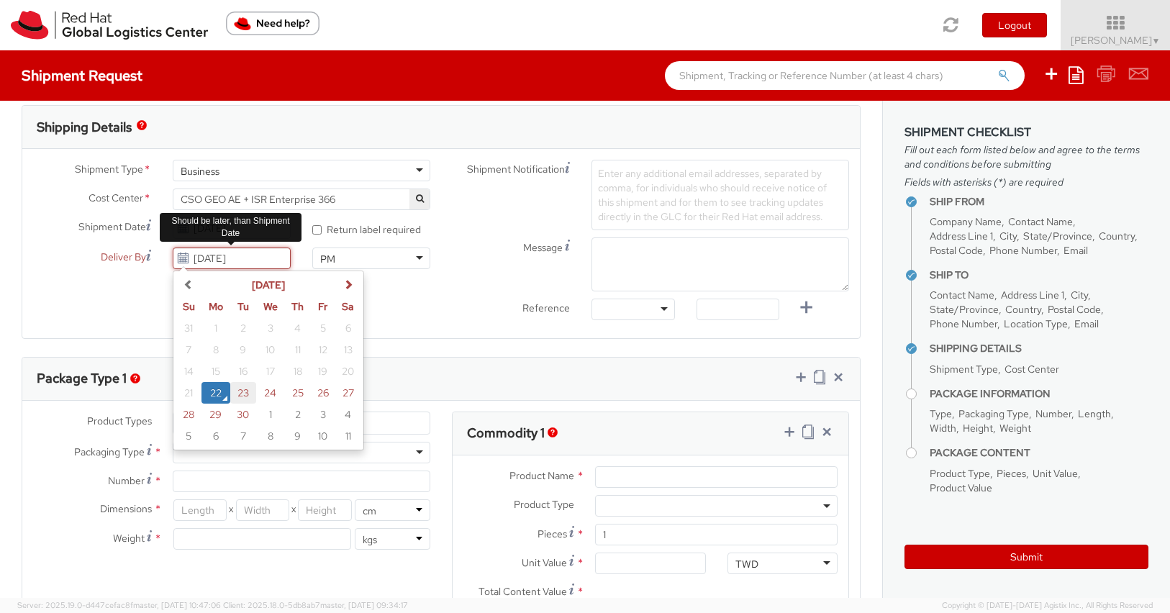 The height and width of the screenshot is (613, 1170). What do you see at coordinates (243, 393) in the screenshot?
I see `td: 23` at bounding box center [243, 393].